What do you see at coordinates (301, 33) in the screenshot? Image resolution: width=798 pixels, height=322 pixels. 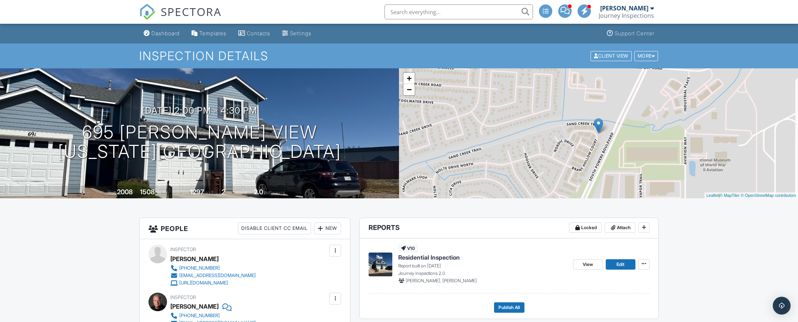 I see `div: Settings` at bounding box center [301, 33].